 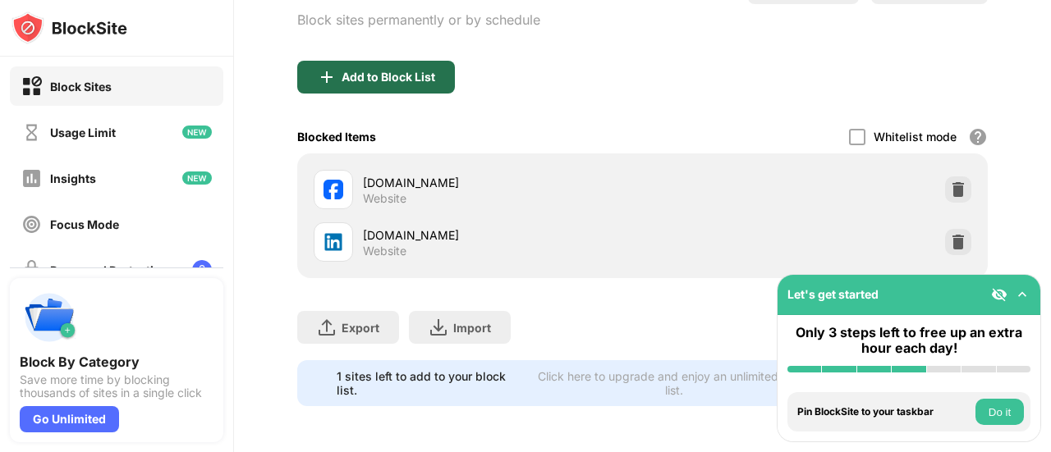 I want to click on div: Block Sites, so click(x=80, y=86).